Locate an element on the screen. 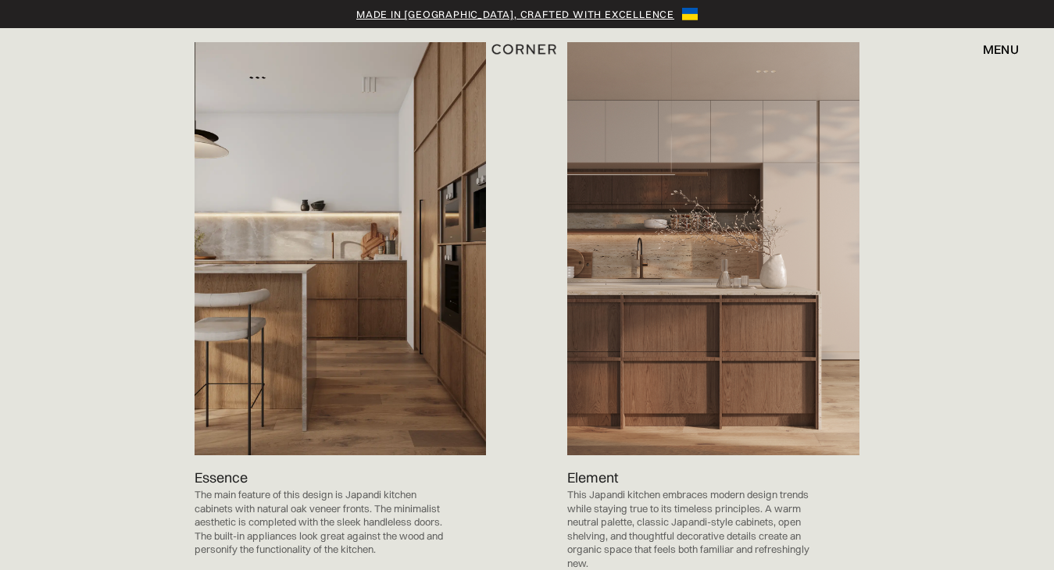 The image size is (1054, 570). p: Essence is located at coordinates (221, 477).